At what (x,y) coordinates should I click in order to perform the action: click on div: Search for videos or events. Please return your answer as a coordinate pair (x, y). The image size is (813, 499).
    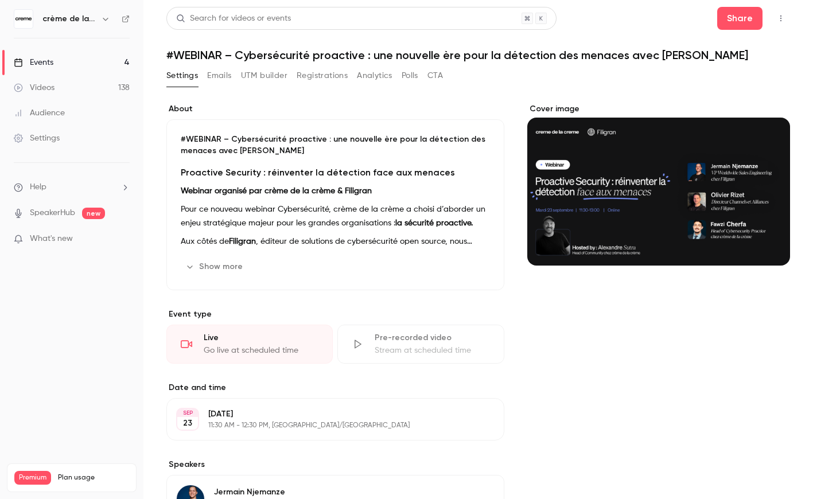
    Looking at the image, I should click on (233, 18).